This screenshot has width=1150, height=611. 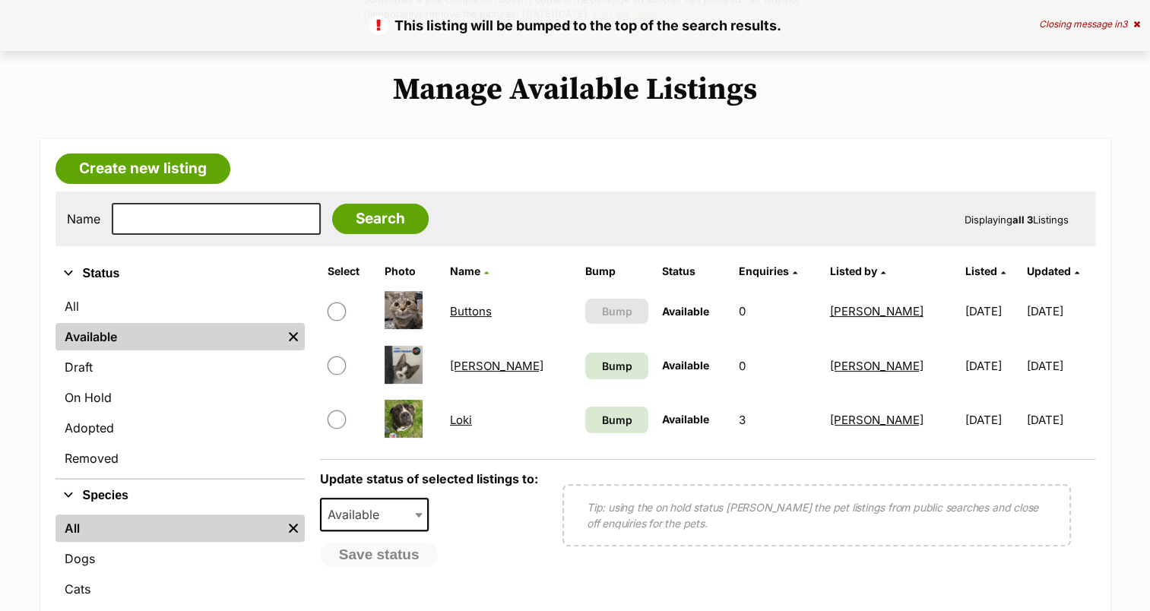 What do you see at coordinates (764, 270) in the screenshot?
I see `span: translation missing: en.admin.listings.index.attributes.enquiries` at bounding box center [764, 270].